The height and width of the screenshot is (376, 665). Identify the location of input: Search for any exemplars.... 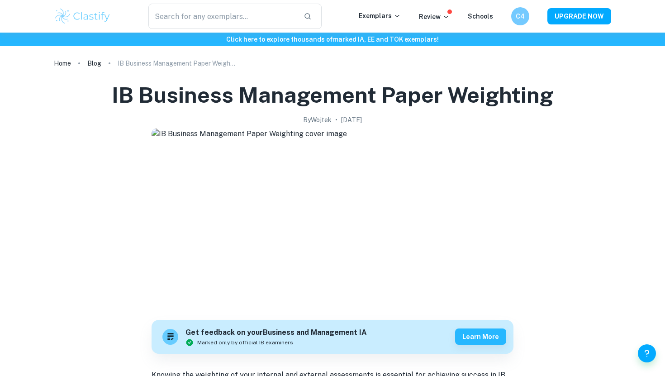
(222, 16).